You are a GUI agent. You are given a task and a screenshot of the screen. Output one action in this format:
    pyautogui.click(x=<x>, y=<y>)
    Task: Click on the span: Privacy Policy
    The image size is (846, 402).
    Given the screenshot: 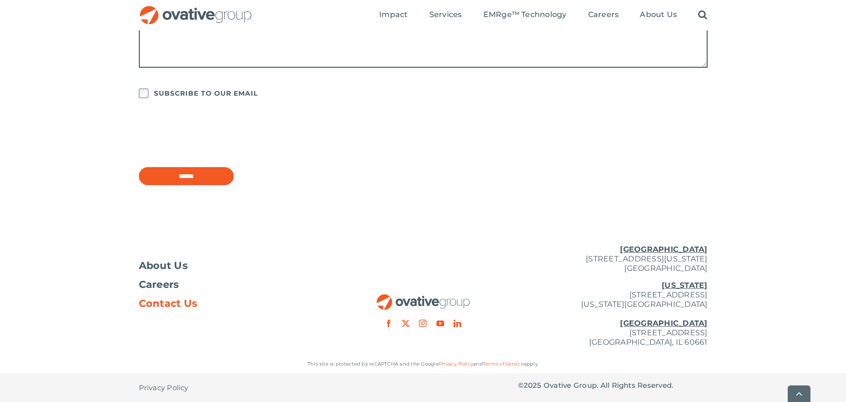 What is the action you would take?
    pyautogui.click(x=163, y=388)
    